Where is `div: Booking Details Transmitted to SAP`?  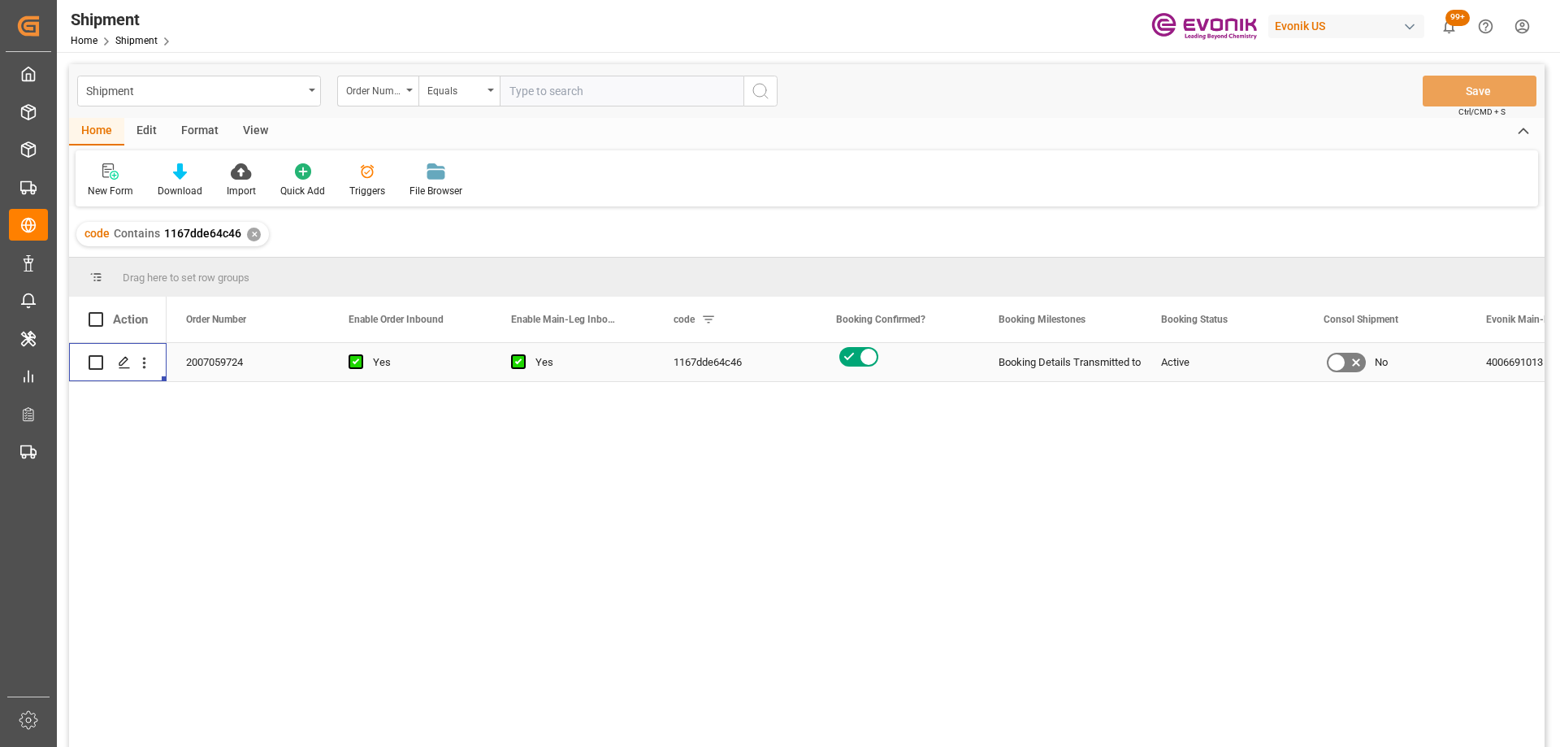
div: Booking Details Transmitted to SAP is located at coordinates (1060, 362).